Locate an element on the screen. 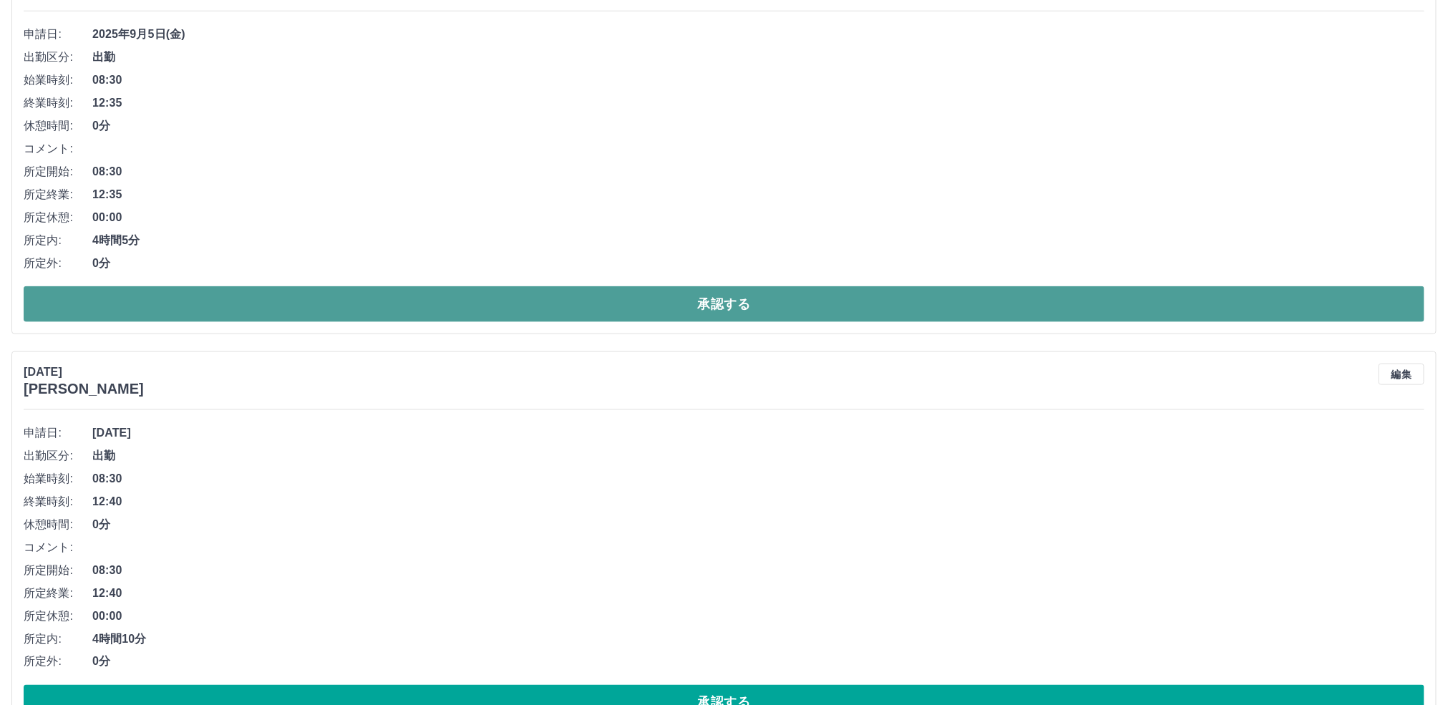 The height and width of the screenshot is (705, 1448). span: 4時間5分 is located at coordinates (758, 240).